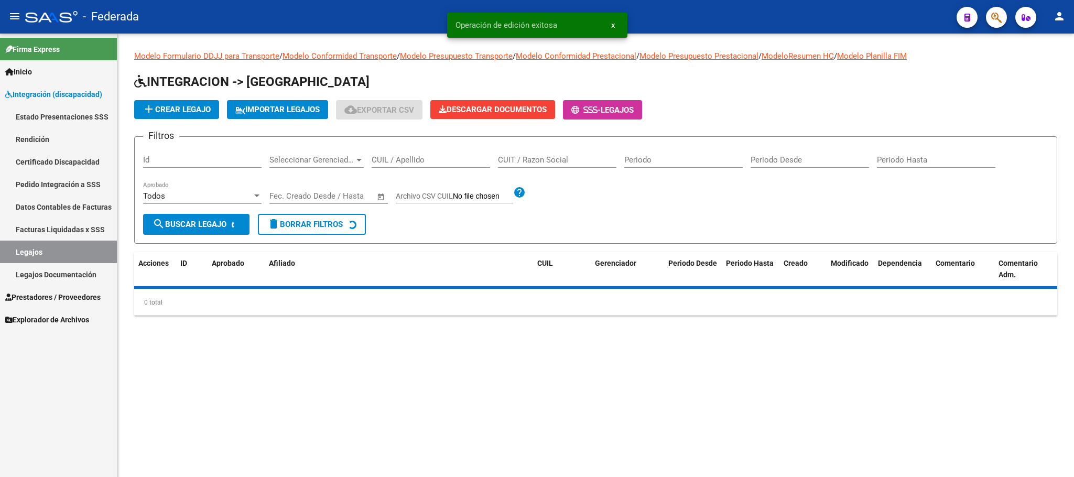 The image size is (1074, 477). What do you see at coordinates (902, 269) in the screenshot?
I see `datatable-header-cell: Dependencia` at bounding box center [902, 269].